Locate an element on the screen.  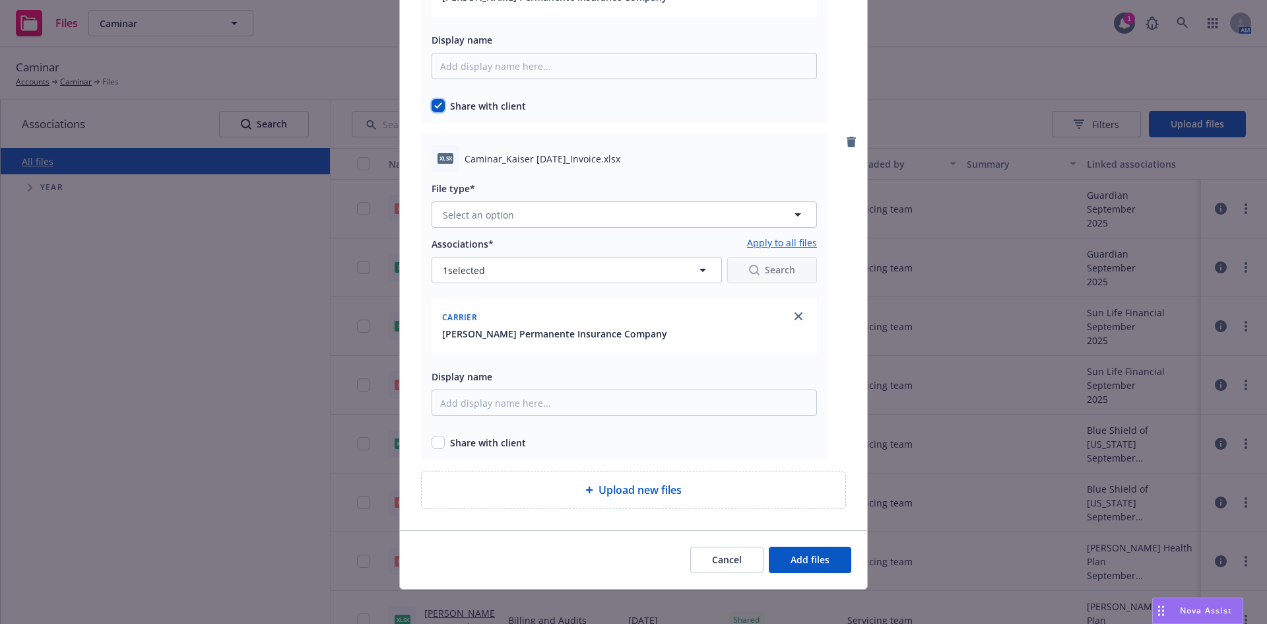
button: Add files is located at coordinates (810, 560).